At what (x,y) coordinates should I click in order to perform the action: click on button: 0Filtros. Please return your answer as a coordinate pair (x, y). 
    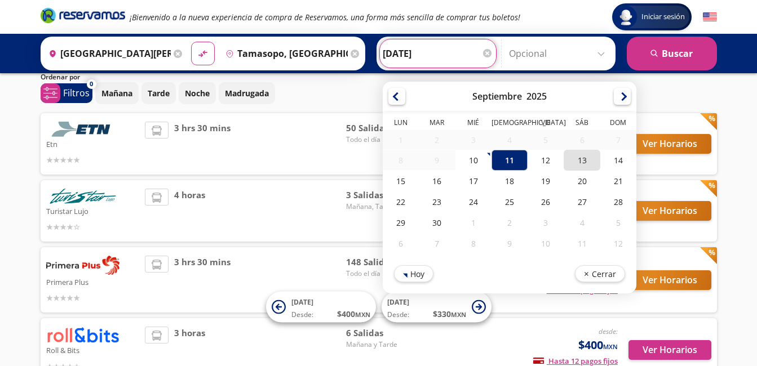
    Looking at the image, I should click on (67, 93).